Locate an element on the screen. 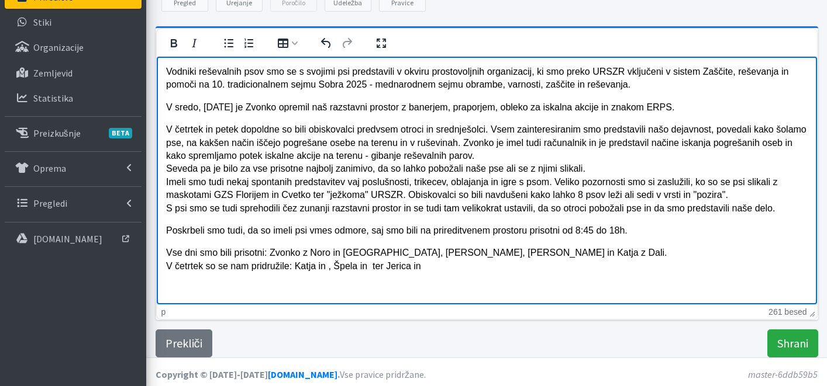 The image size is (827, 386). p: Preizkušnje is located at coordinates (57, 133).